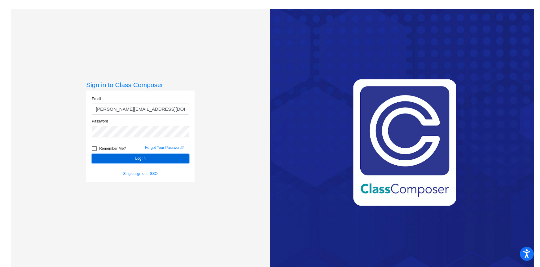 The height and width of the screenshot is (267, 540). Describe the element at coordinates (112, 148) in the screenshot. I see `span: Remember Me?` at that location.